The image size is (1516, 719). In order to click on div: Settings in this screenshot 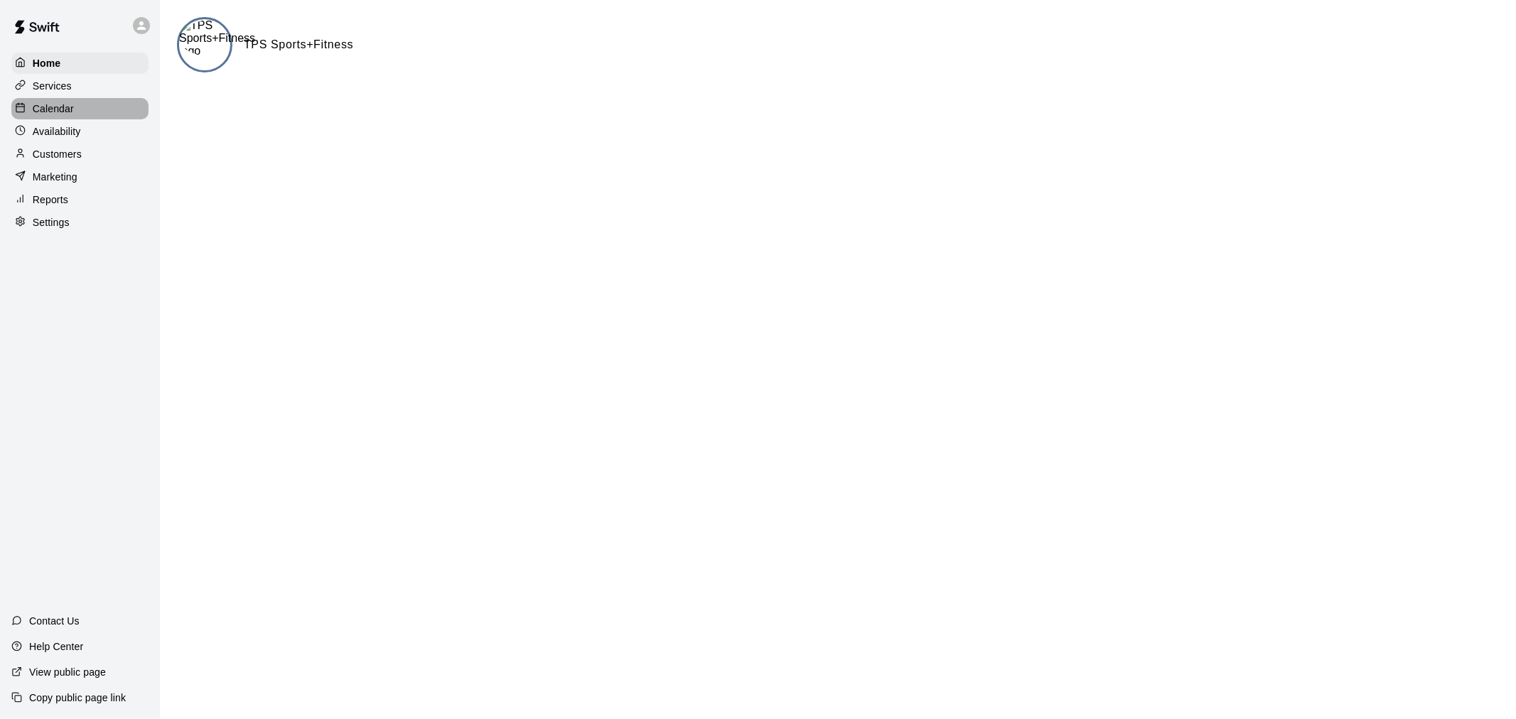, I will do `click(80, 223)`.